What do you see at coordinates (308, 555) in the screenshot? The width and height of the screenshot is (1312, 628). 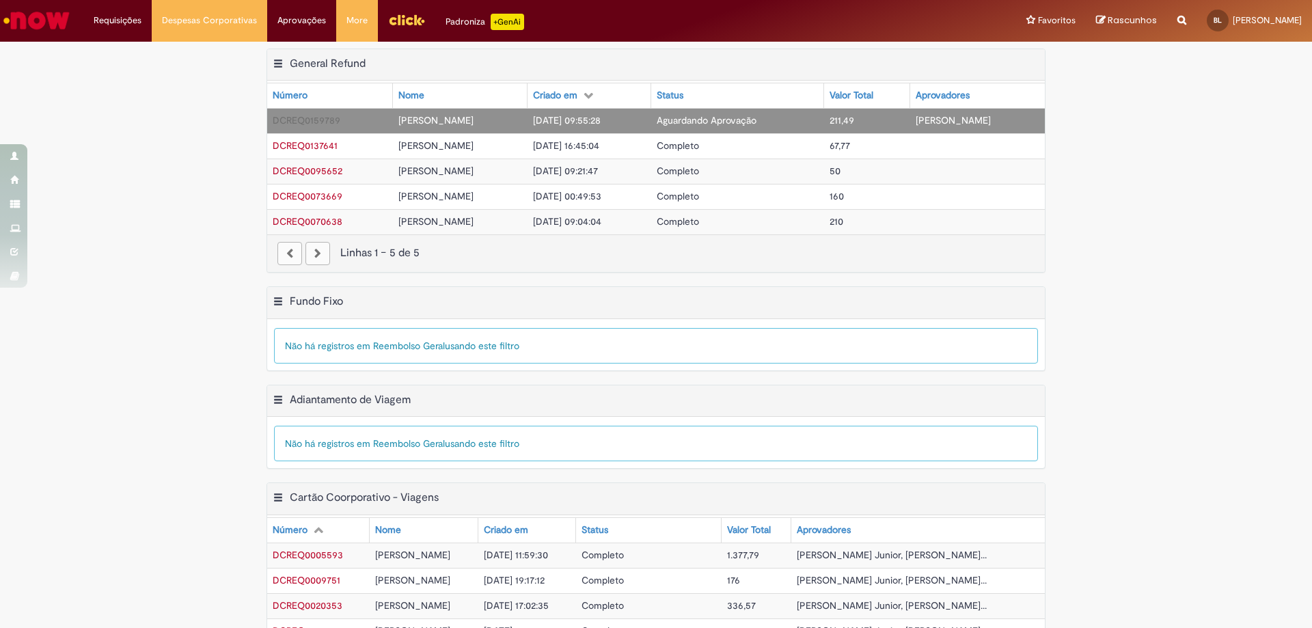 I see `span: DCREQ0005593` at bounding box center [308, 555].